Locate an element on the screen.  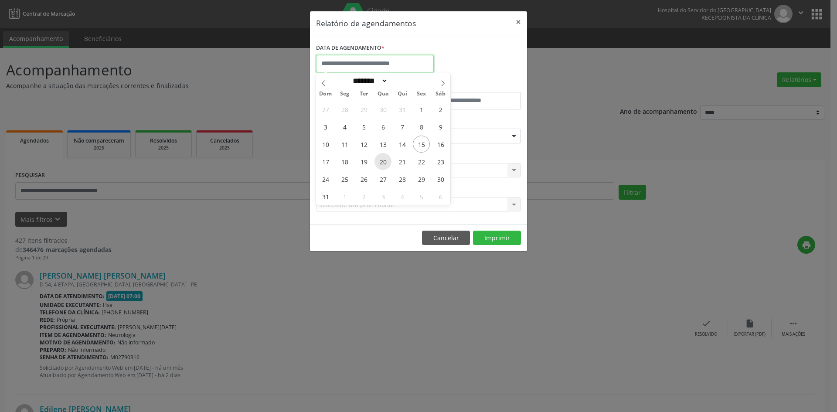
span: Agosto 5, 2025 is located at coordinates (363, 126).